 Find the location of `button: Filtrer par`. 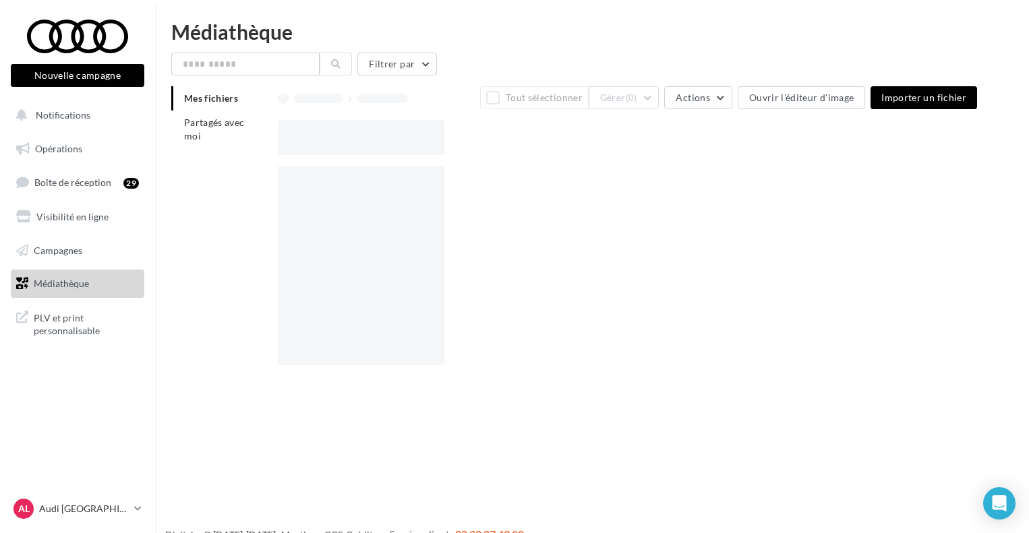

button: Filtrer par is located at coordinates (397, 64).